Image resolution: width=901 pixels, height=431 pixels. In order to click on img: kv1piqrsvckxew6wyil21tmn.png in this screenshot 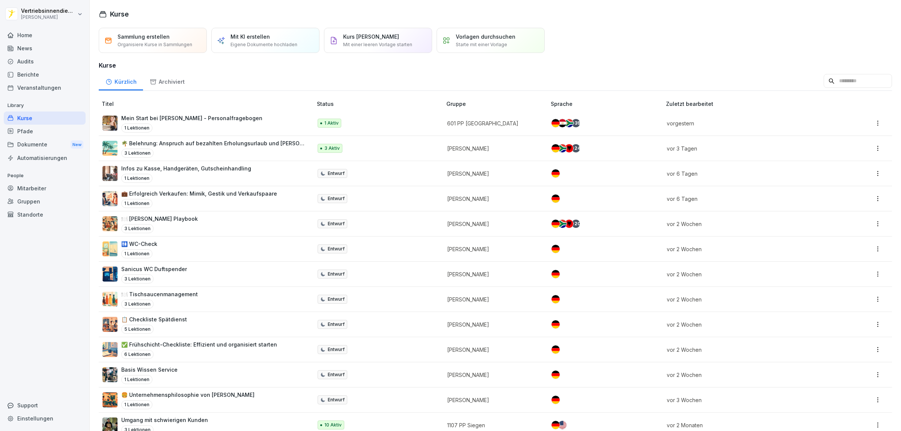, I will do `click(110, 350)`.